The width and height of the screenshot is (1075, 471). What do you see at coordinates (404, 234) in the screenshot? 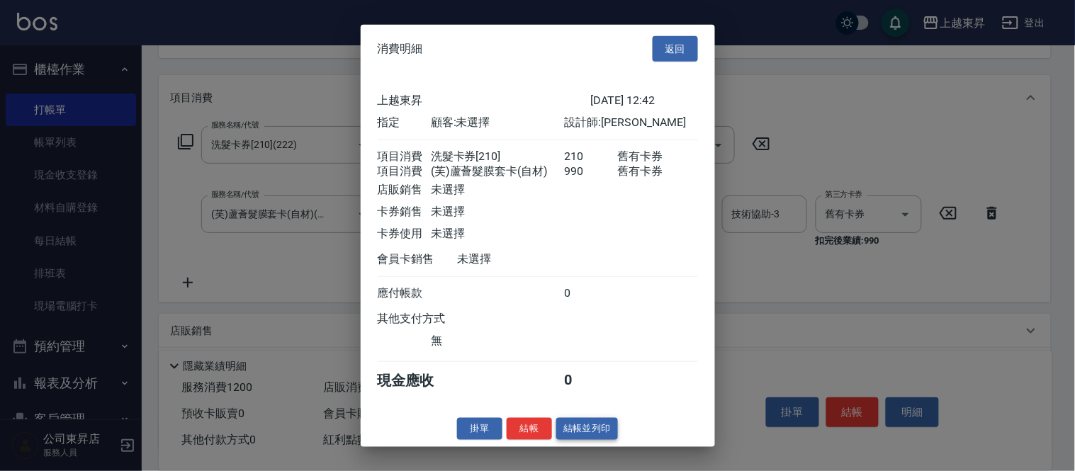
I see `div: 卡券使用` at bounding box center [404, 234].